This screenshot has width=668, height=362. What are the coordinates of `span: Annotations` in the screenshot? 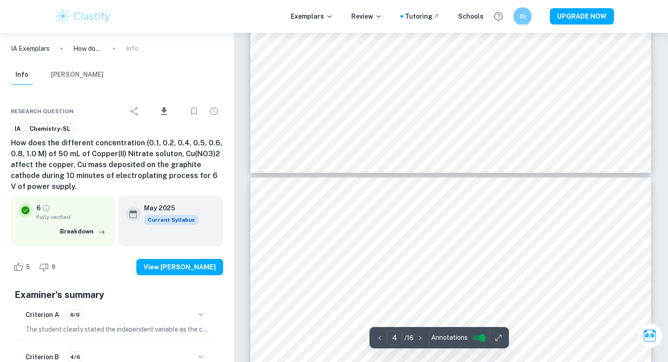 It's located at (449, 338).